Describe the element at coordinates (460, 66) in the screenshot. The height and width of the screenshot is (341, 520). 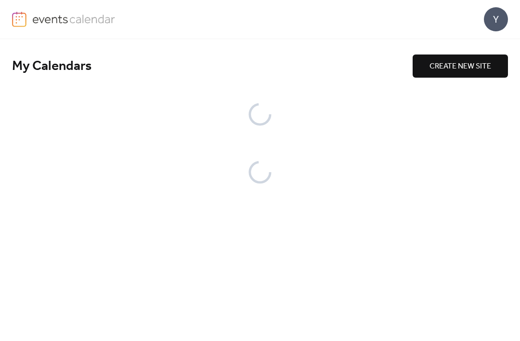
I see `button: CREATE NEW SITE` at that location.